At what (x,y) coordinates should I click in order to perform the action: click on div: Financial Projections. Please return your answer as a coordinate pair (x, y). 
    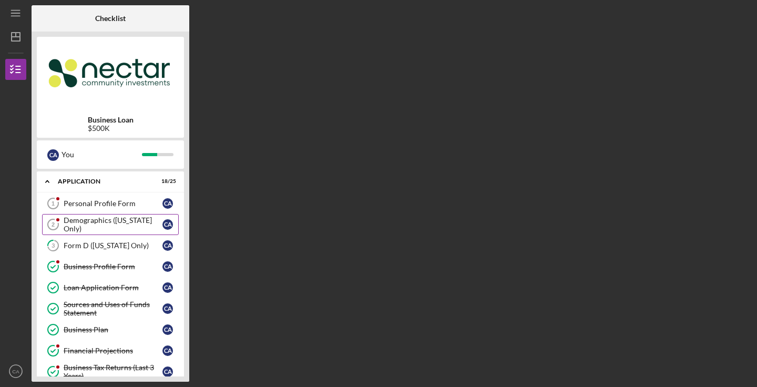
    Looking at the image, I should click on (113, 351).